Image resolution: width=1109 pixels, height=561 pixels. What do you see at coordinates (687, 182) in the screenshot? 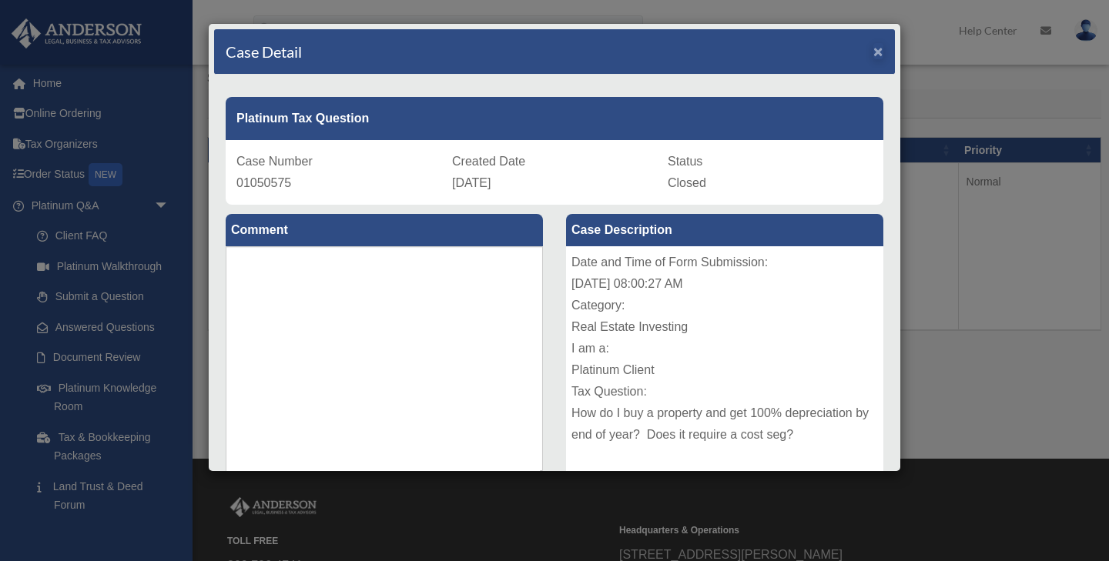
I see `span: Closed` at bounding box center [687, 182].